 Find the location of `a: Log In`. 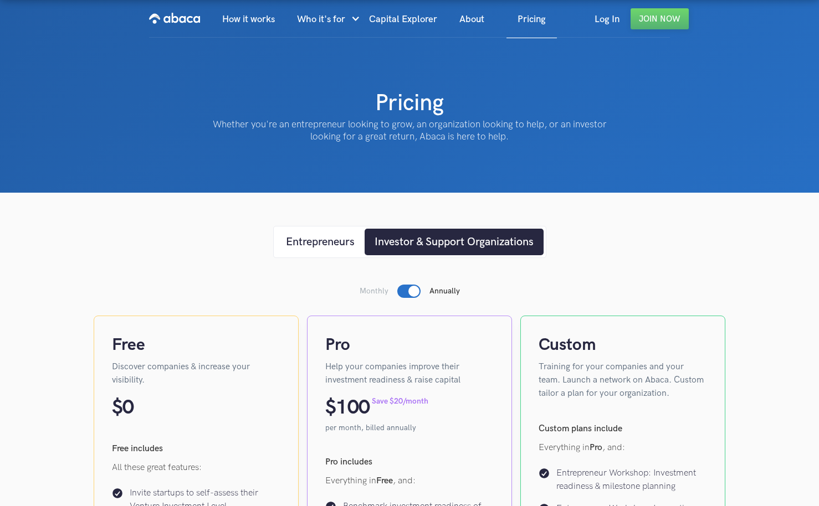

a: Log In is located at coordinates (606, 19).